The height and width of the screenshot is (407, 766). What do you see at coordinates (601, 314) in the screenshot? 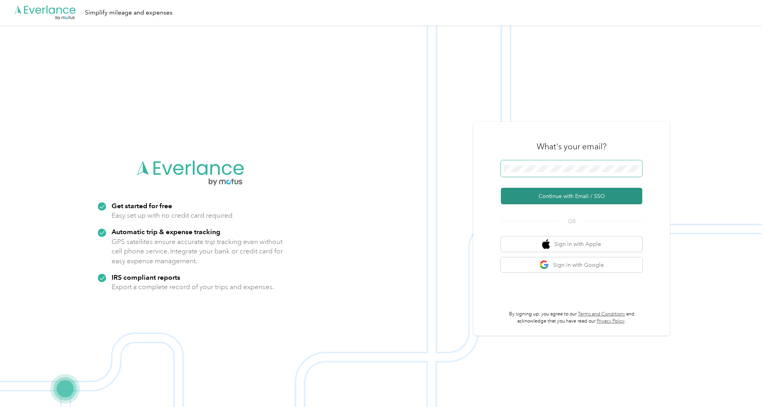
I see `a: Terms and Conditions` at bounding box center [601, 314].